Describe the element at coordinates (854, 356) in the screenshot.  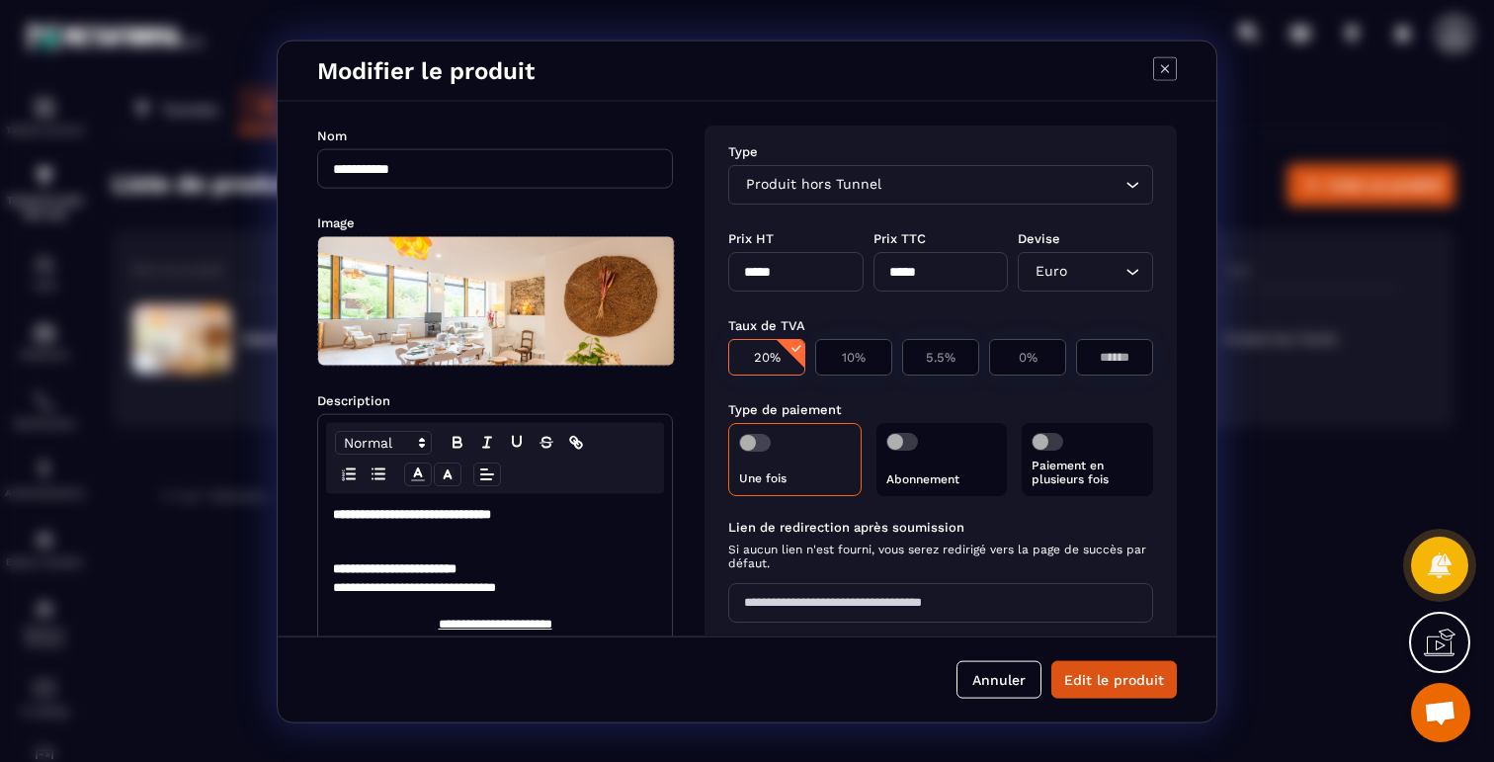
I see `p: 10%` at that location.